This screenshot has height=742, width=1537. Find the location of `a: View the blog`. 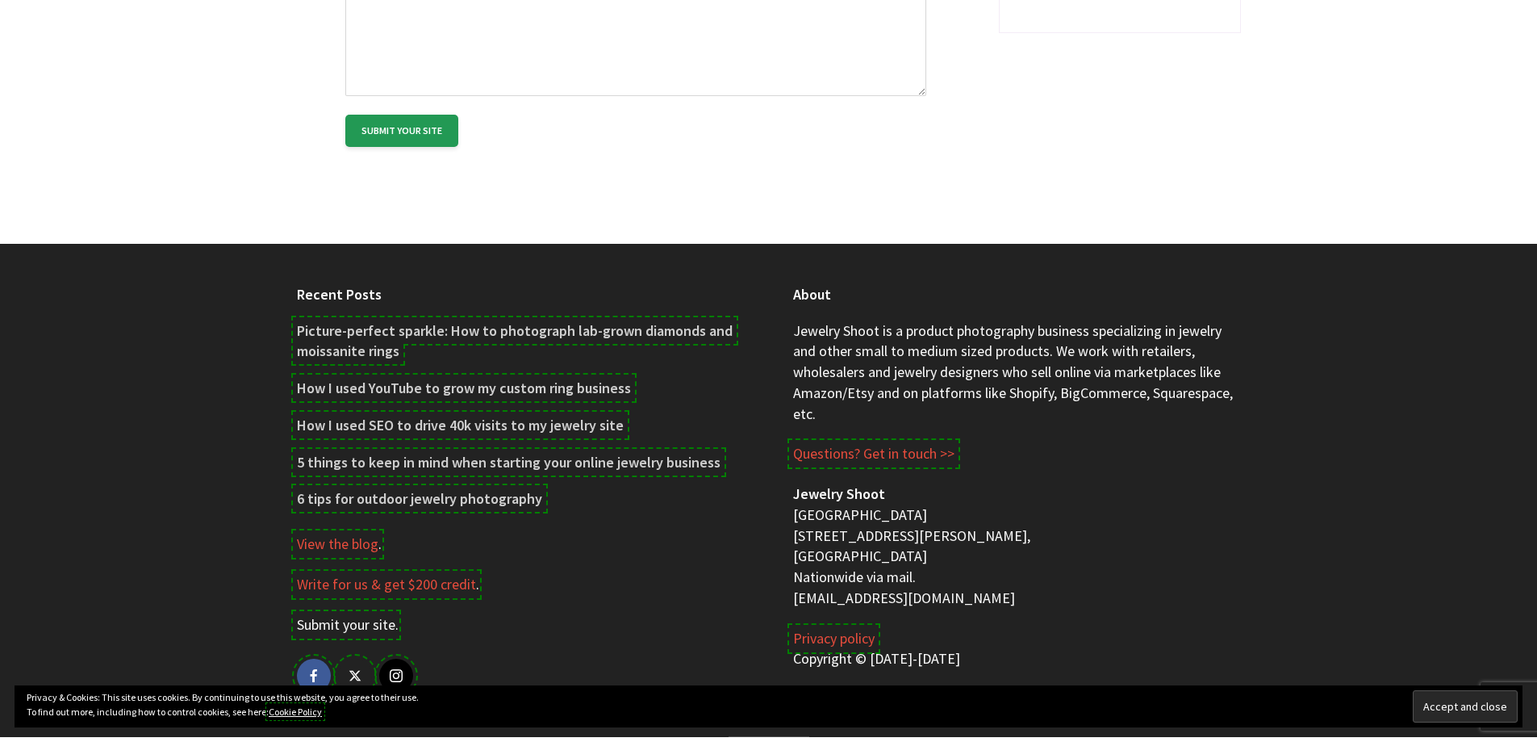

a: View the blog is located at coordinates (337, 544).